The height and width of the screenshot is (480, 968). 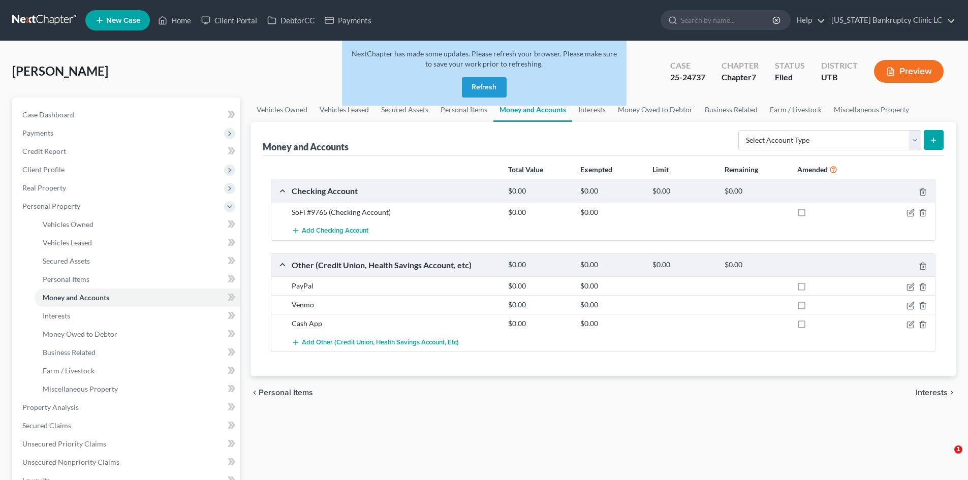 I want to click on div: Money and Accounts, so click(x=306, y=147).